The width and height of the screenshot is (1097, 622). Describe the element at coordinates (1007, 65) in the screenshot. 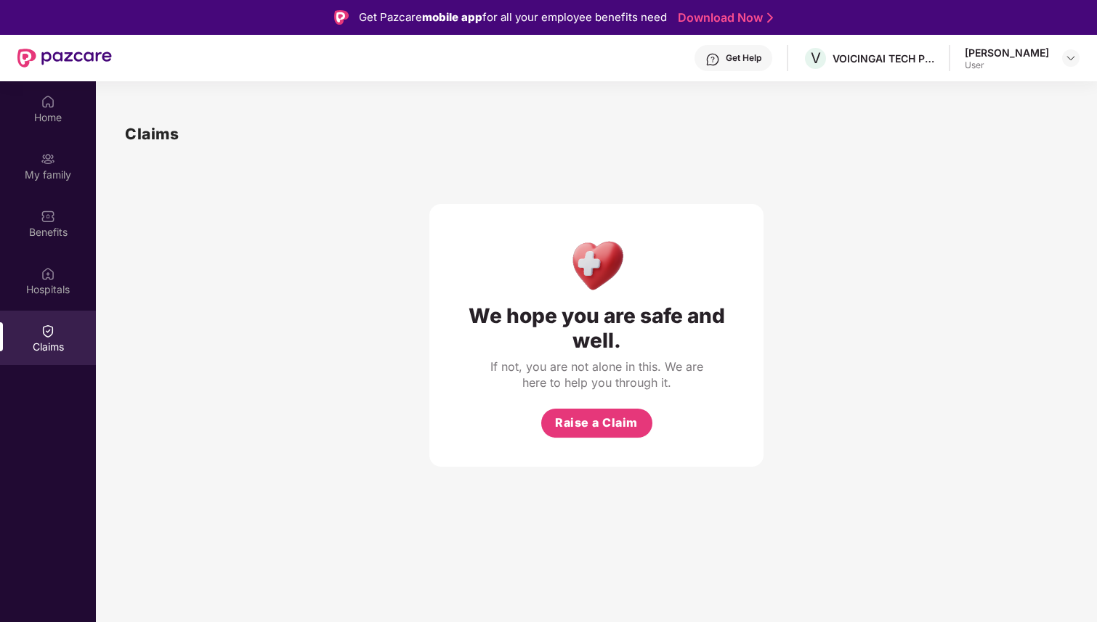

I see `div: User` at that location.